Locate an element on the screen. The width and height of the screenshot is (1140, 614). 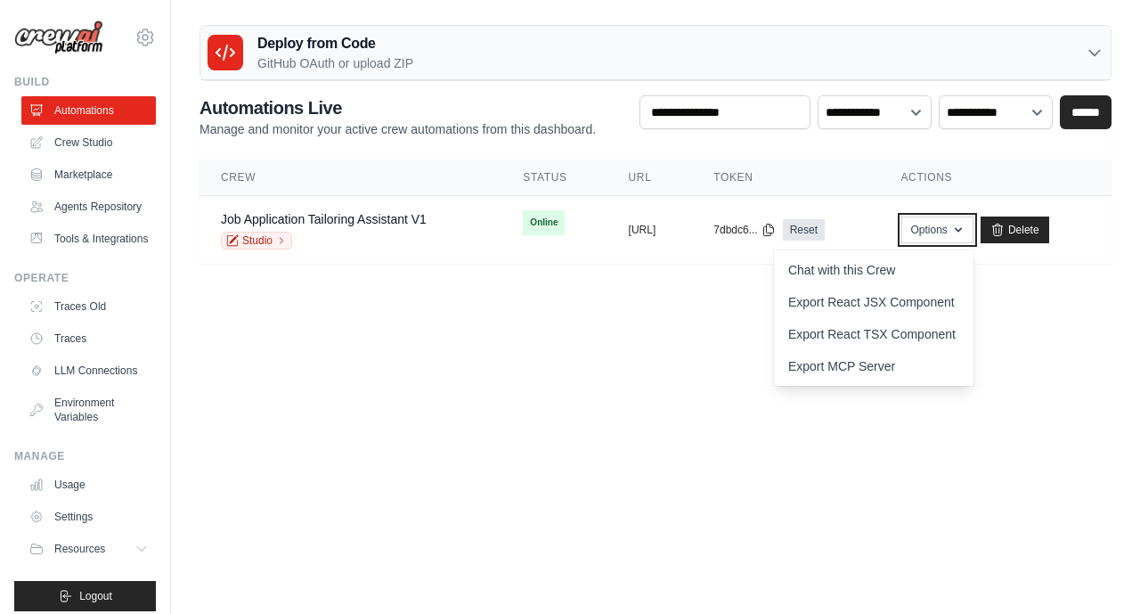
a: LLM Connections is located at coordinates (88, 371).